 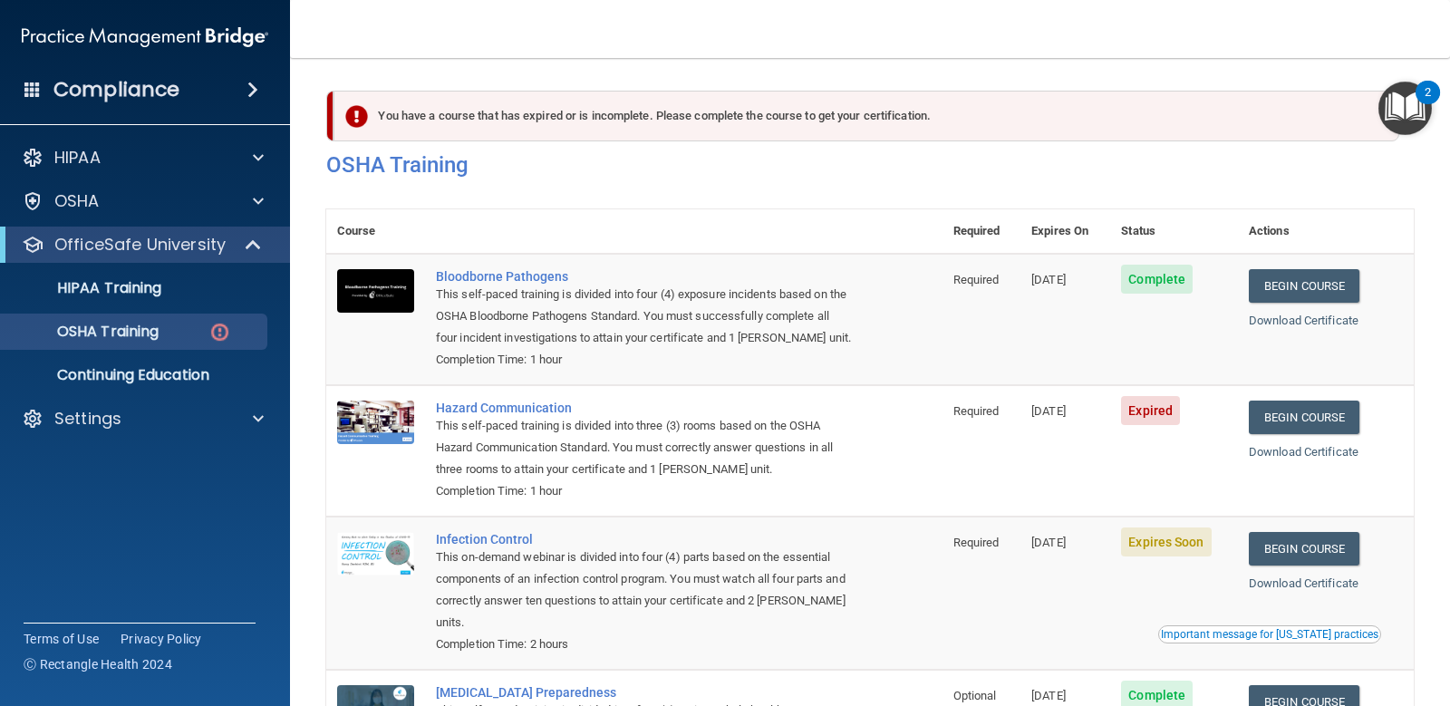 I want to click on th: Status, so click(x=1174, y=231).